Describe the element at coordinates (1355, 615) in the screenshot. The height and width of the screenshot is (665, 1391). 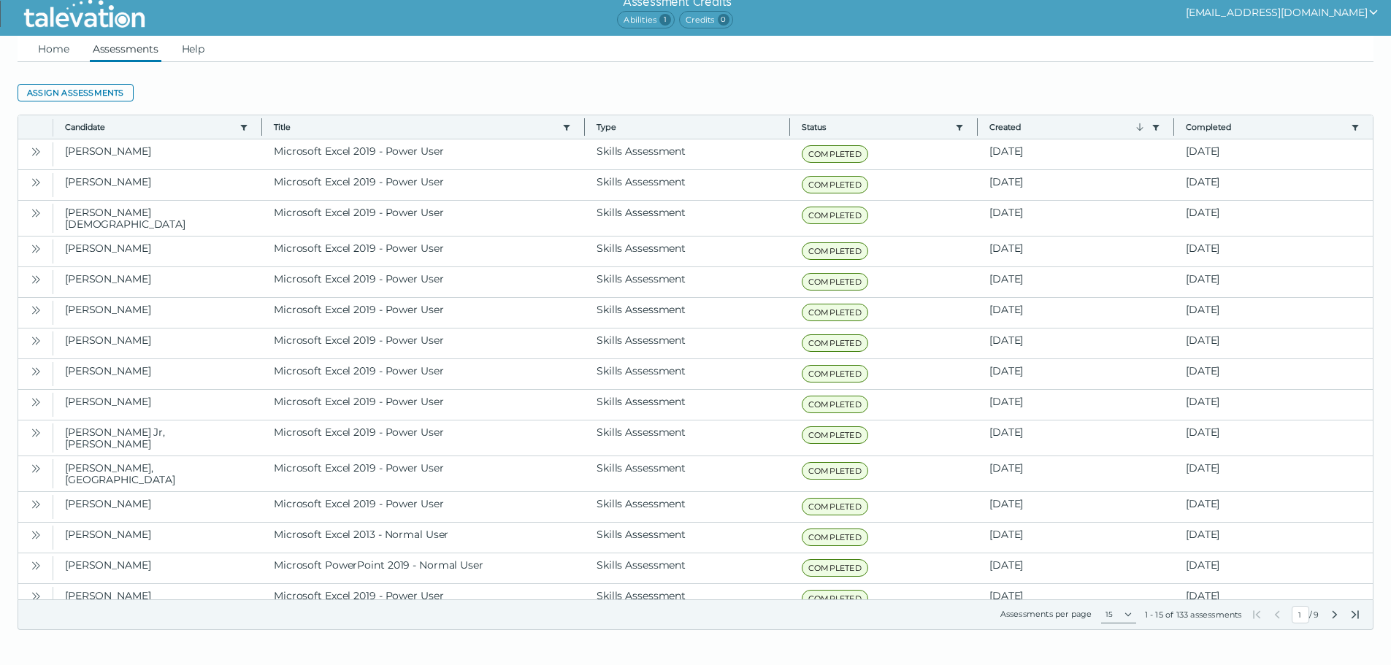
I see `button: Last Page` at that location.